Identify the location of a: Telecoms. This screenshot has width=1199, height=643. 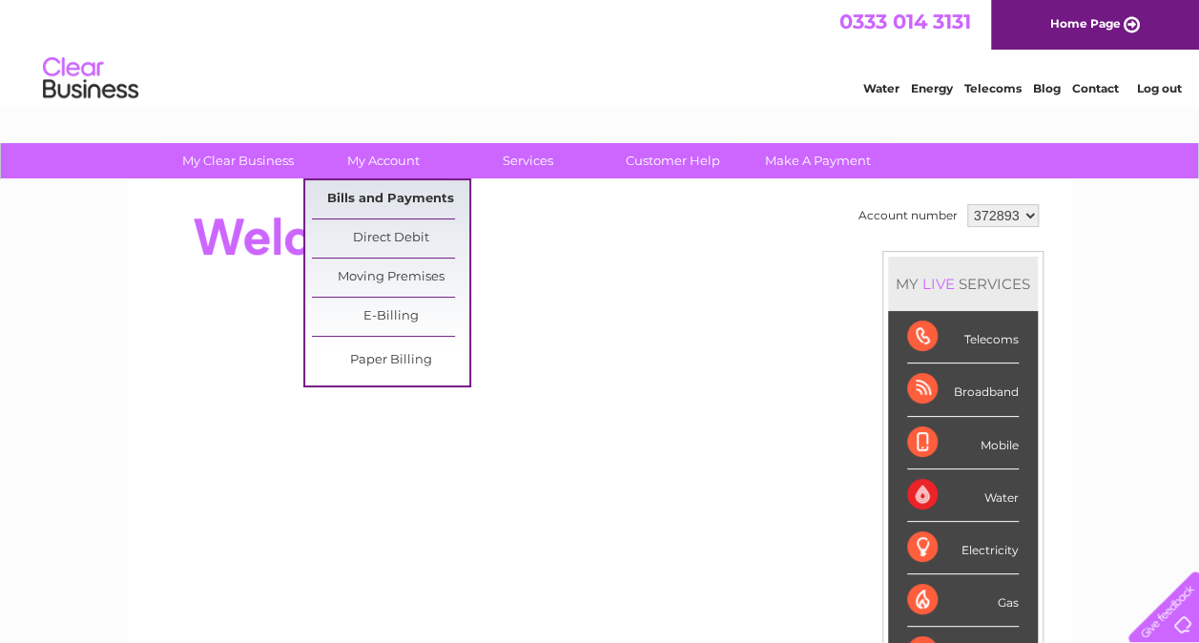
(993, 88).